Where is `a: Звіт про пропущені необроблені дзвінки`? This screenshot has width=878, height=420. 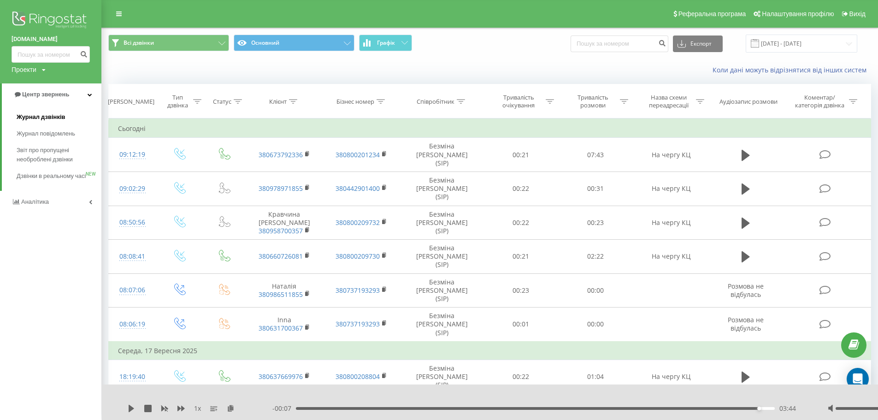 a: Звіт про пропущені необроблені дзвінки is located at coordinates (59, 155).